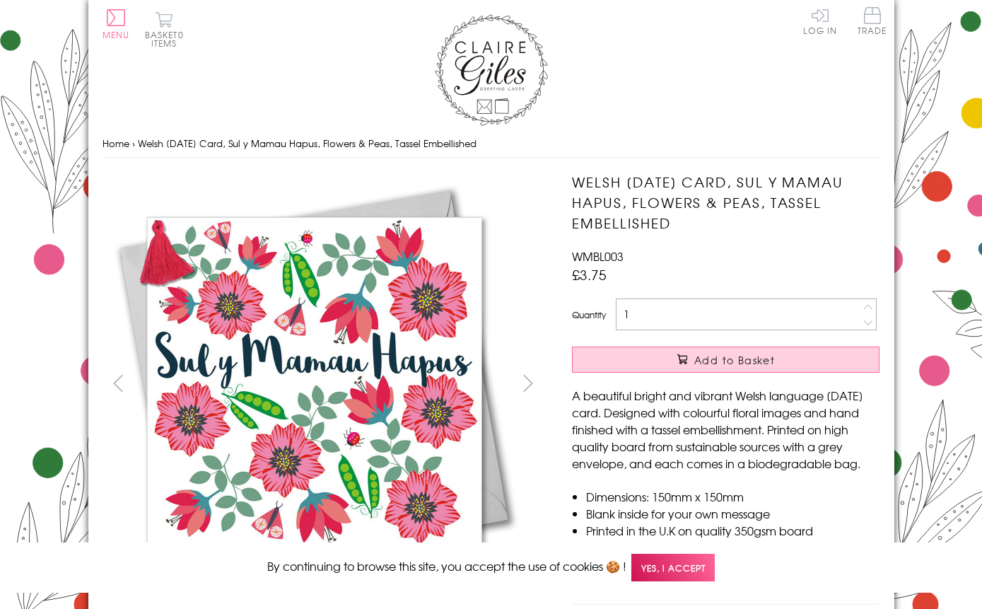 This screenshot has height=609, width=982. I want to click on a: Log In, so click(820, 21).